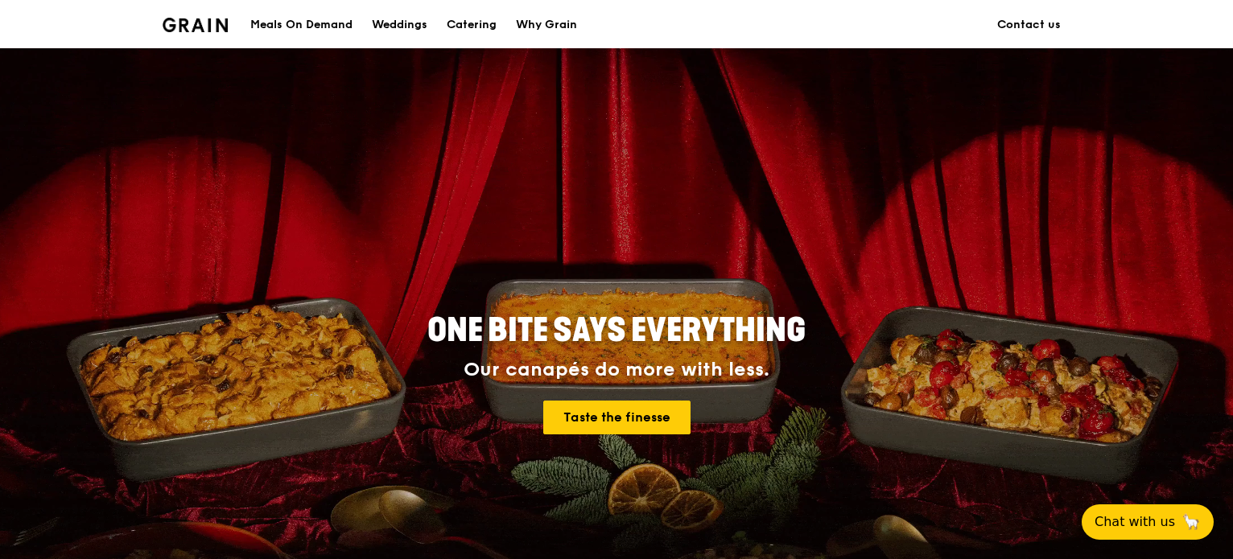  I want to click on div: Meals On Demand, so click(301, 25).